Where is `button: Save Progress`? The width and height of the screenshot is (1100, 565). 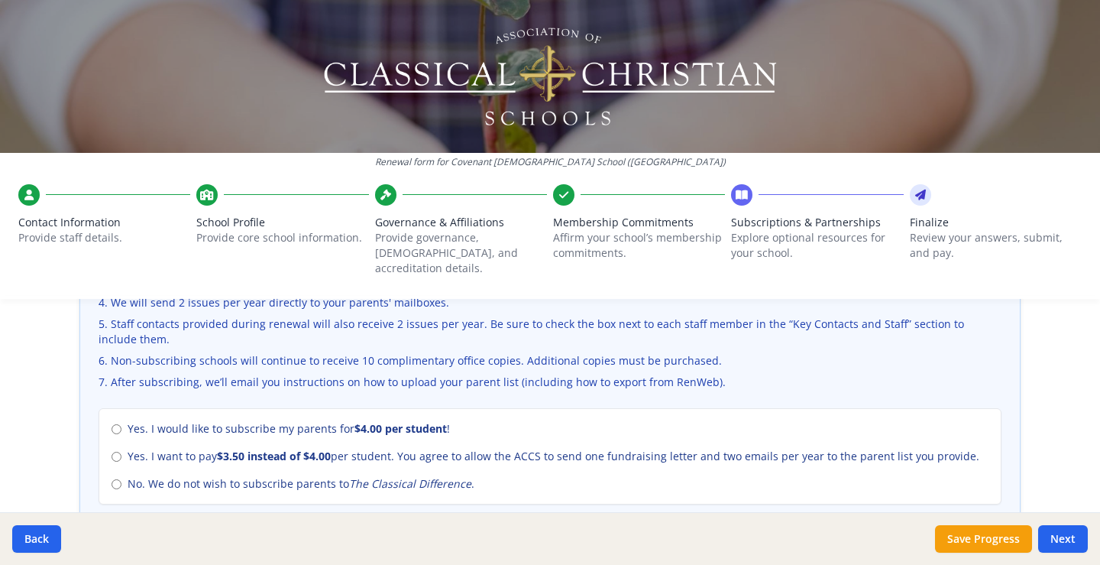 button: Save Progress is located at coordinates (983, 539).